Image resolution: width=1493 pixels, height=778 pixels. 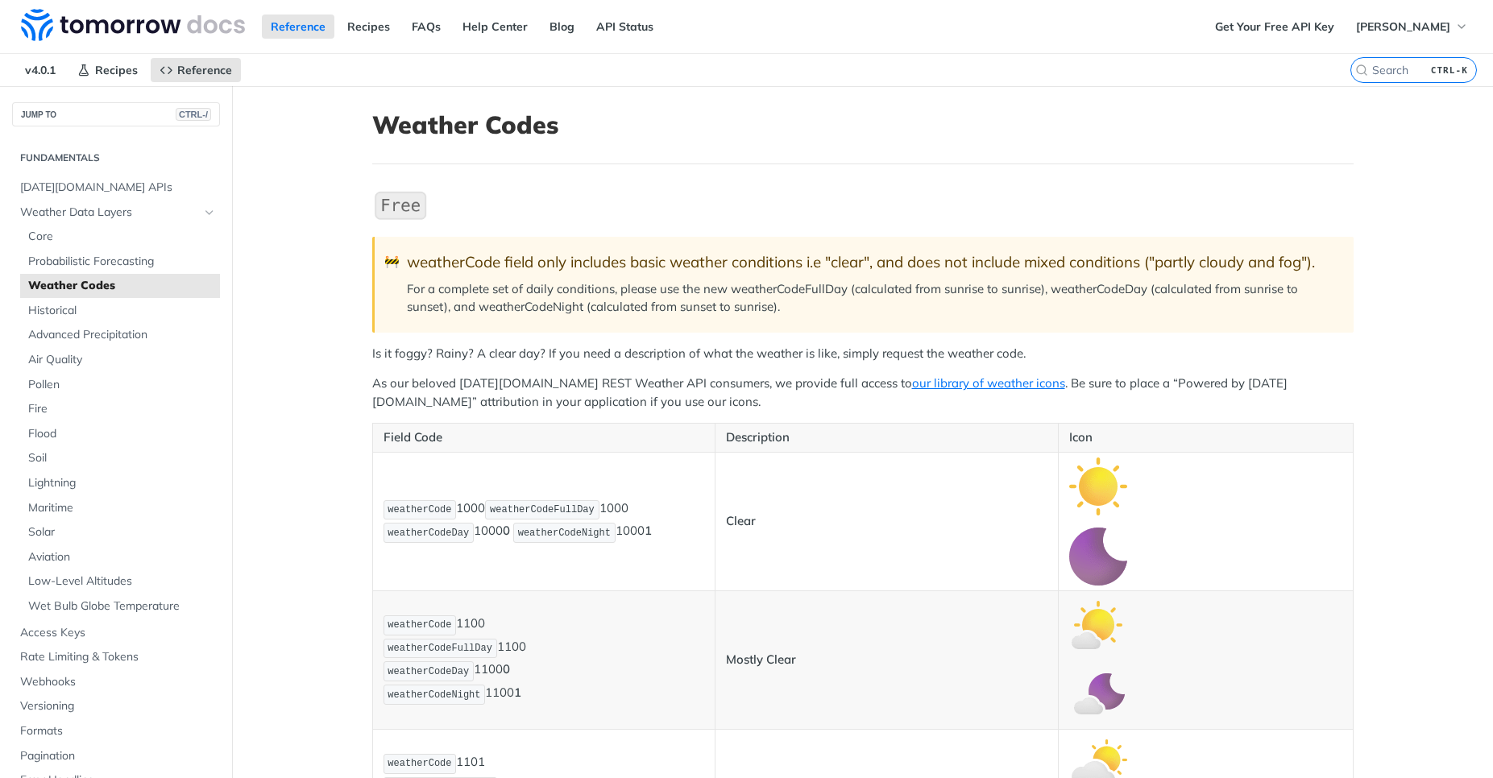 I want to click on a: Core, so click(x=120, y=237).